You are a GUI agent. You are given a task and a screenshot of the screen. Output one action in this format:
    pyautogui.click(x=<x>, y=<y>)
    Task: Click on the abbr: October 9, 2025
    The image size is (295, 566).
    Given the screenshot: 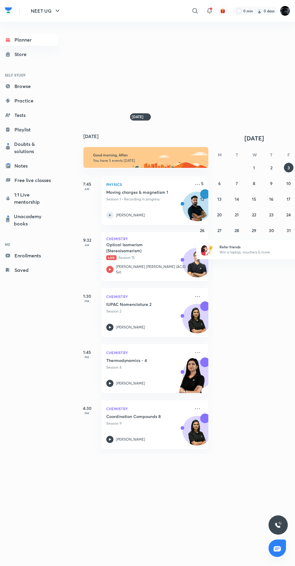 What is the action you would take?
    pyautogui.click(x=272, y=183)
    